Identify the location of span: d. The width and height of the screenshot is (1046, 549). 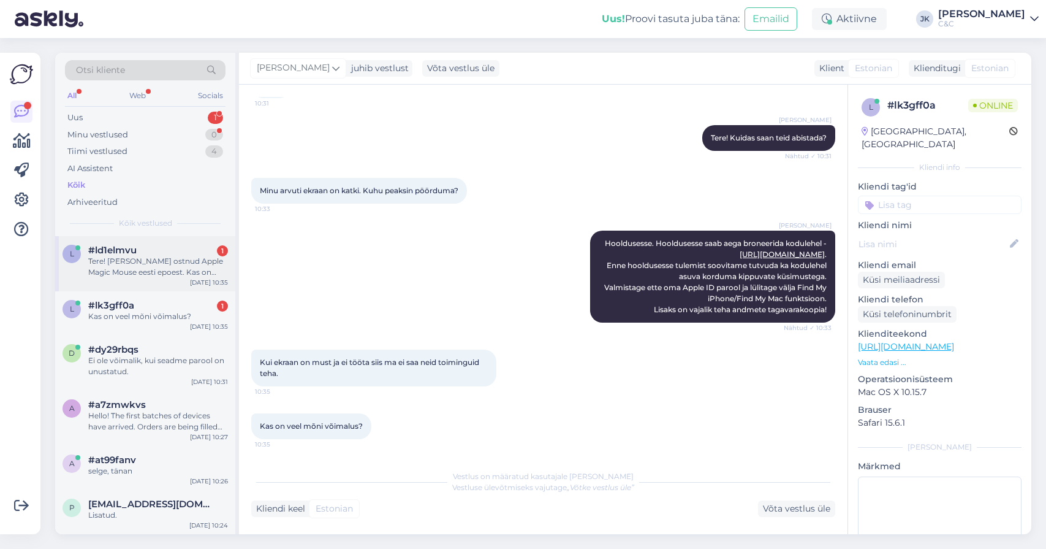
(72, 352).